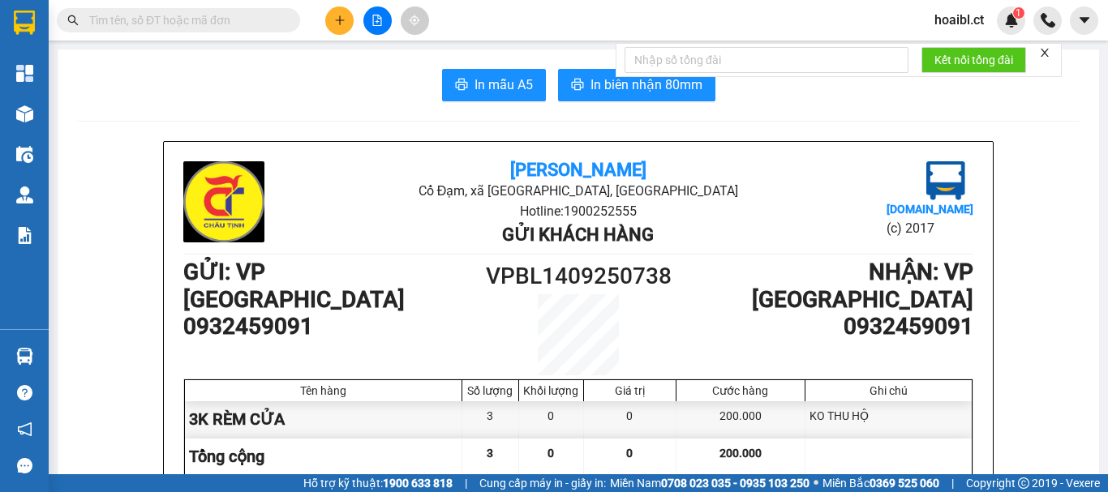 Image resolution: width=1108 pixels, height=492 pixels. I want to click on h1: VPBL1409250738, so click(578, 277).